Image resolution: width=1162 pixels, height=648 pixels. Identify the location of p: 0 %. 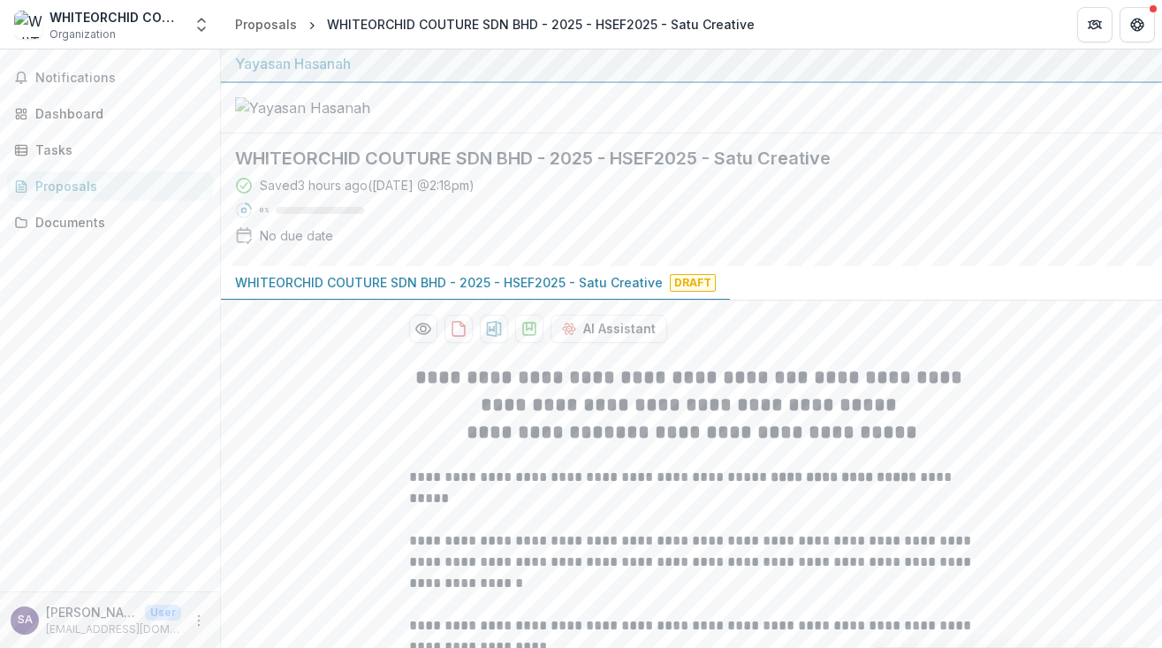
(264, 210).